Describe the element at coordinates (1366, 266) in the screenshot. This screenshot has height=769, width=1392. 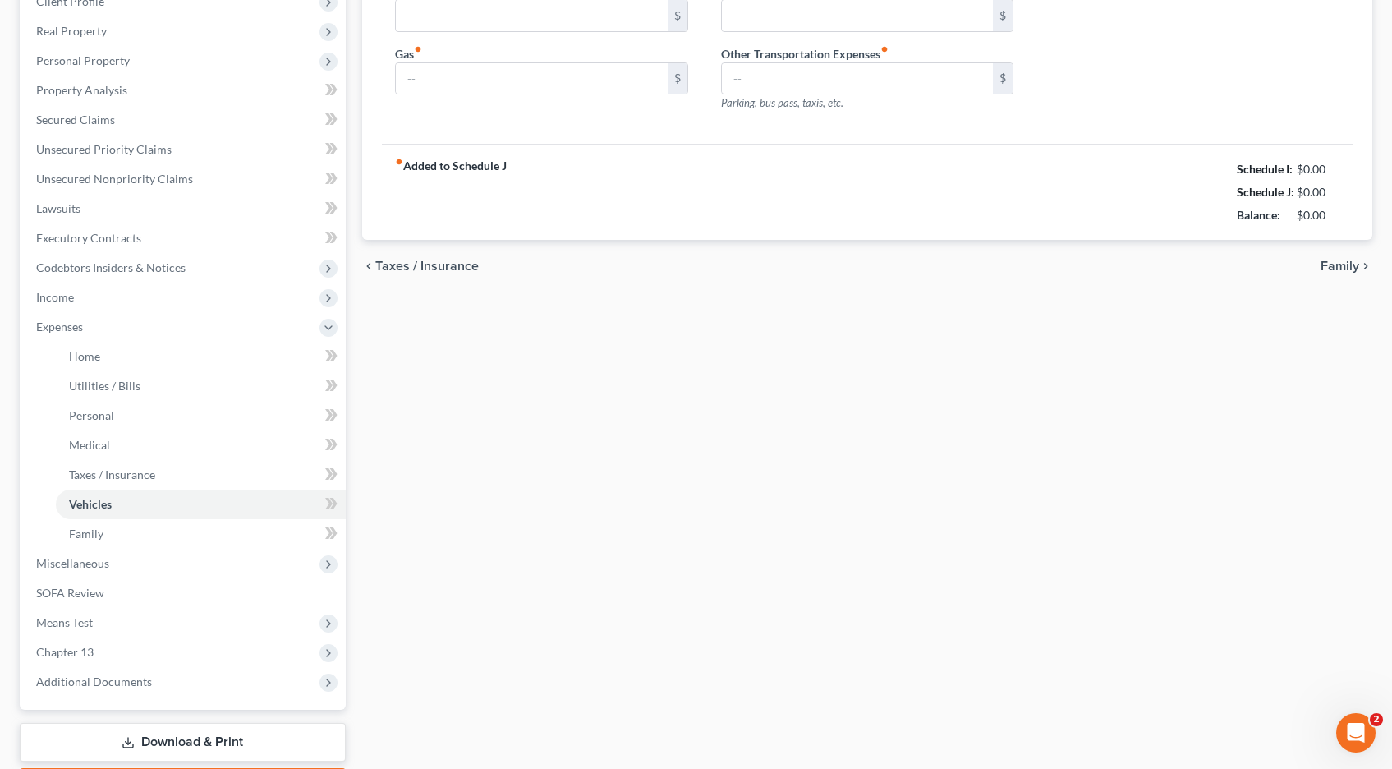
I see `i: chevron_right` at that location.